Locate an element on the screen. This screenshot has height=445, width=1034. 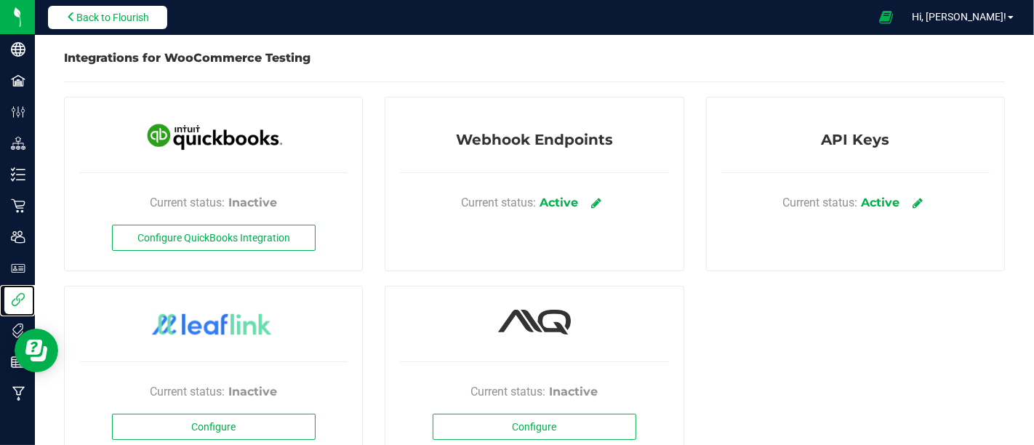
inline-svg: Integrations is located at coordinates (18, 300).